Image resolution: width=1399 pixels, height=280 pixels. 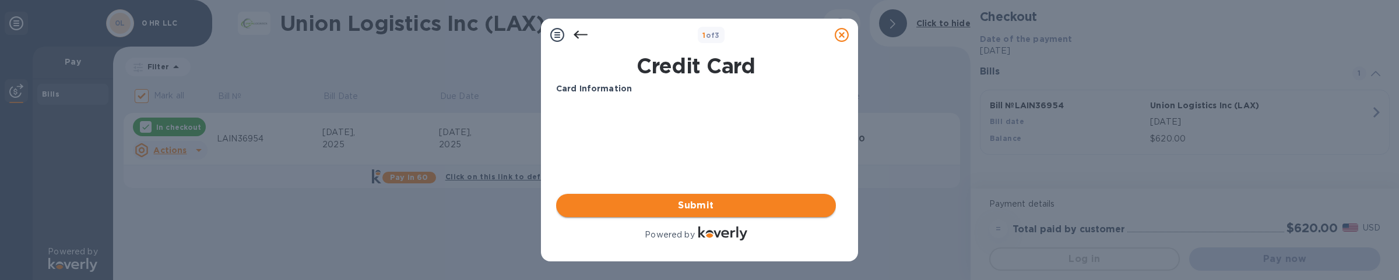 I want to click on b: Card Information, so click(x=594, y=89).